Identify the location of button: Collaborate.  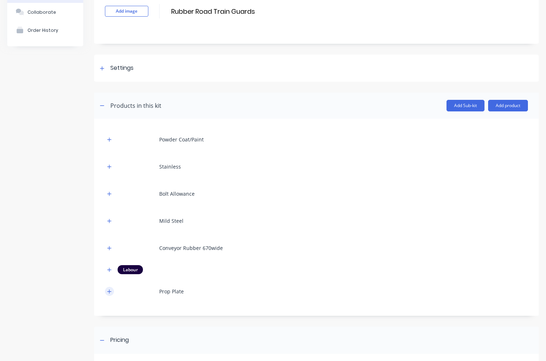
(45, 12).